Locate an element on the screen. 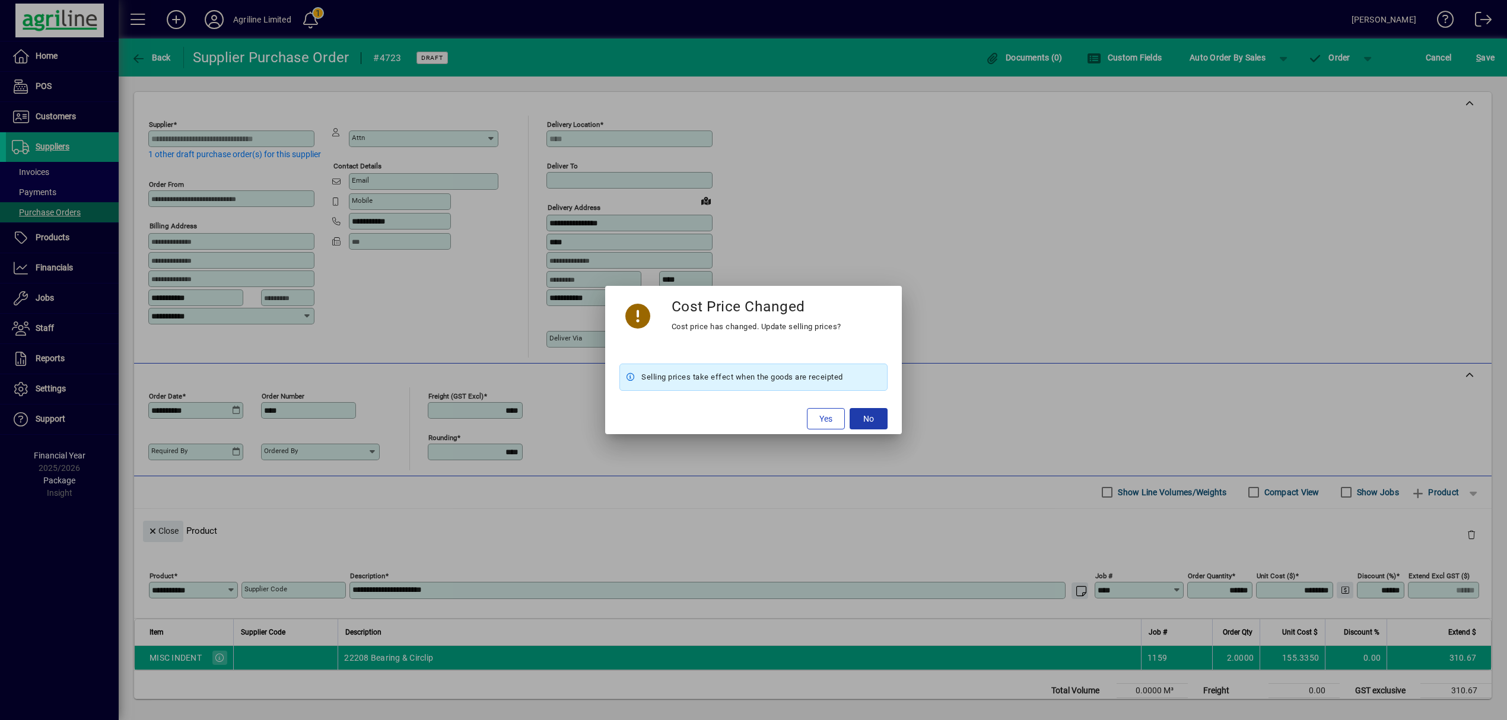 This screenshot has width=1507, height=720. button: Yes is located at coordinates (826, 419).